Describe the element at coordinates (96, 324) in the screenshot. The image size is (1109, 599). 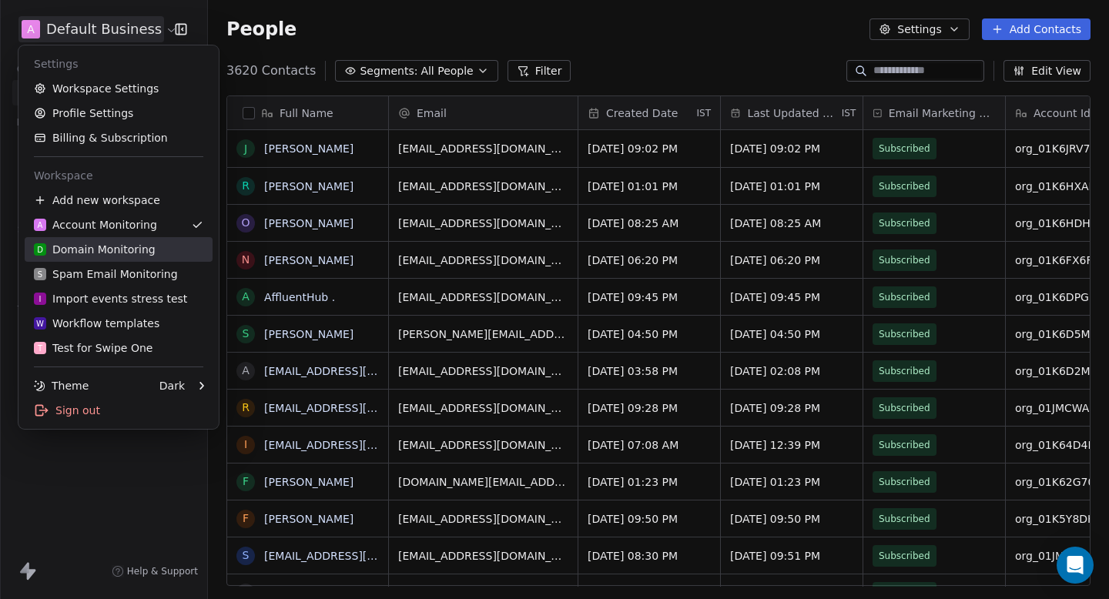
I see `div: Workflow templates` at that location.